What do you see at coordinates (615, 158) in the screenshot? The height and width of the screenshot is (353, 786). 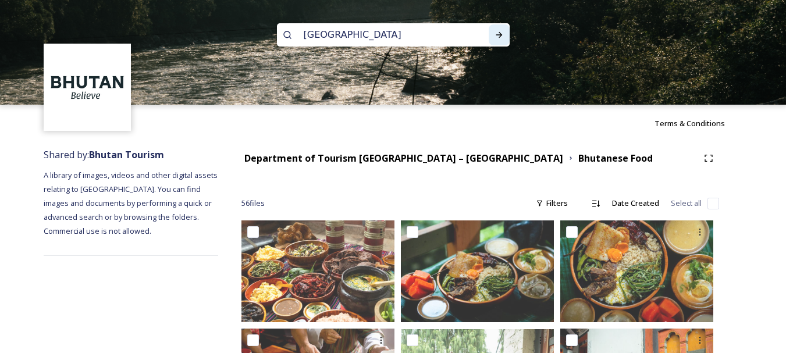 I see `strong: Bhutanese Food` at bounding box center [615, 158].